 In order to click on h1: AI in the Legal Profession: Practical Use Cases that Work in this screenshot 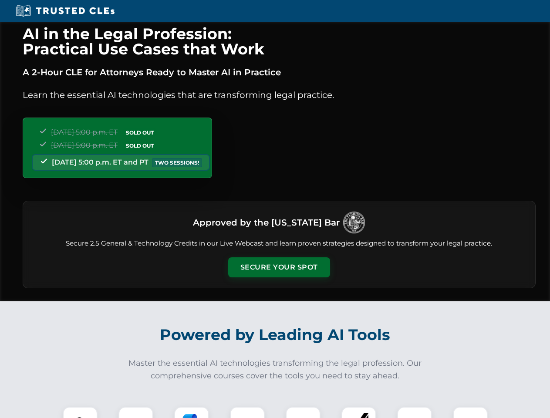, I will do `click(279, 41)`.